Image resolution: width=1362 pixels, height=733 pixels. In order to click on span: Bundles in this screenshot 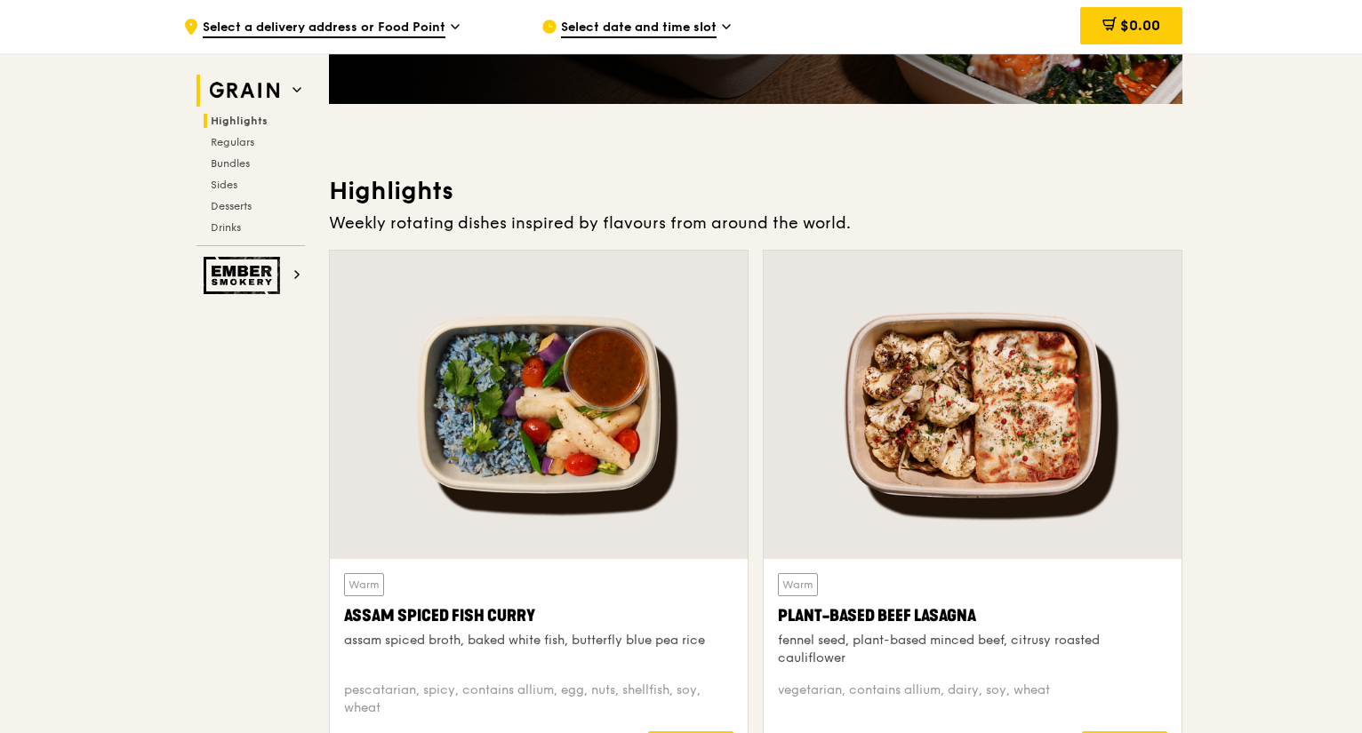, I will do `click(230, 164)`.